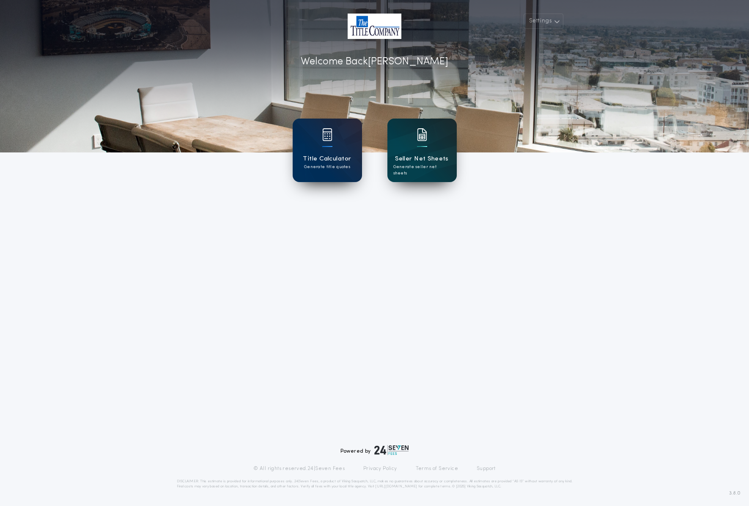 This screenshot has width=749, height=506. I want to click on div: Powered by, so click(375, 450).